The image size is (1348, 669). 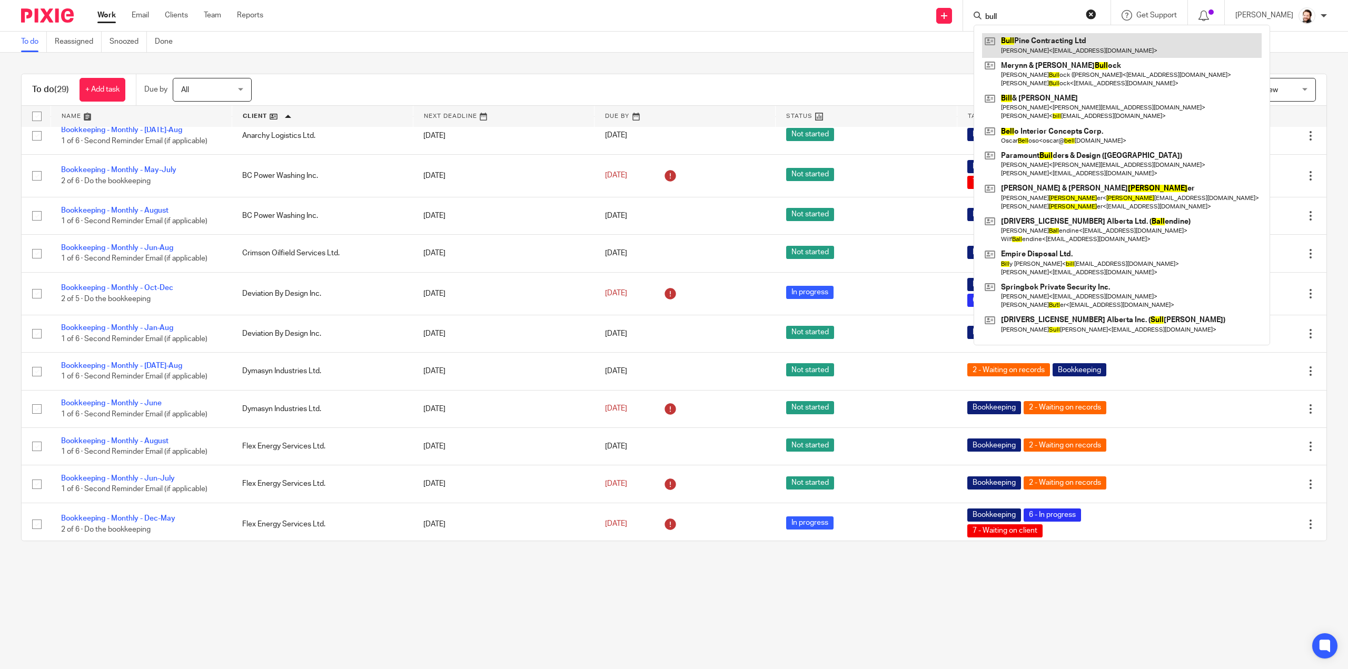 I want to click on a: Bookkeeping - Monthly - May-July, so click(x=119, y=170).